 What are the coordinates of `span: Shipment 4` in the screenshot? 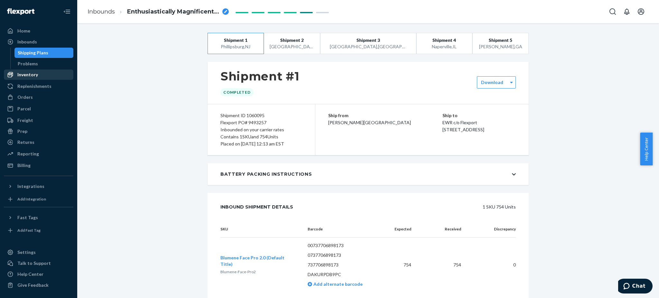 It's located at (444, 40).